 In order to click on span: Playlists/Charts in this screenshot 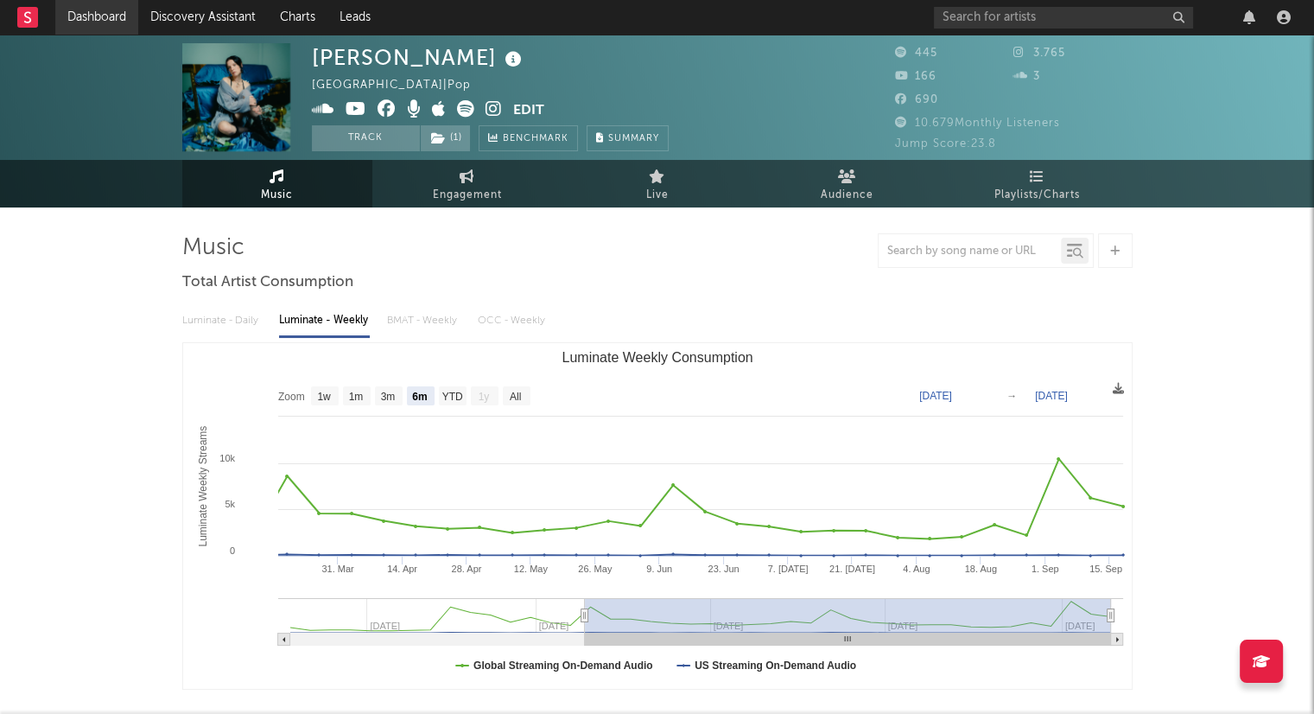, I will do `click(1037, 195)`.